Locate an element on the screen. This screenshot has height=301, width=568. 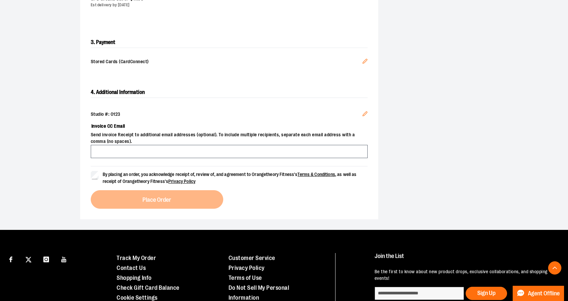
a: Do Not Sell My Personal Information is located at coordinates (259, 293).